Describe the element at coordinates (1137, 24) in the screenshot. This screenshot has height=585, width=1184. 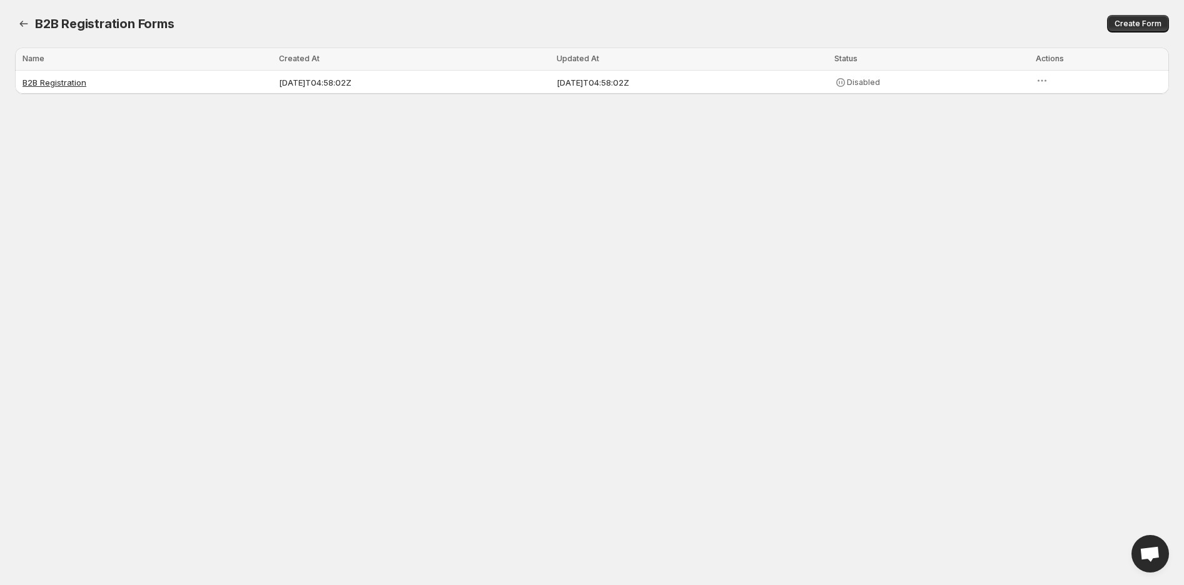
I see `span: Create Form` at that location.